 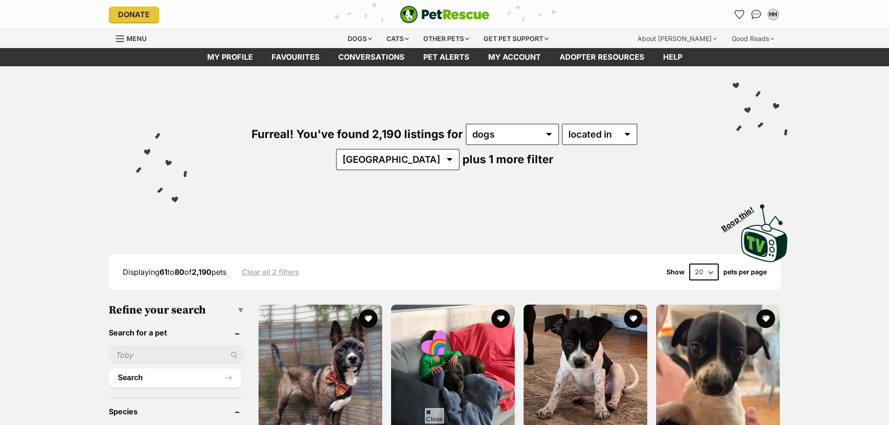 What do you see at coordinates (372, 57) in the screenshot?
I see `a: conversations` at bounding box center [372, 57].